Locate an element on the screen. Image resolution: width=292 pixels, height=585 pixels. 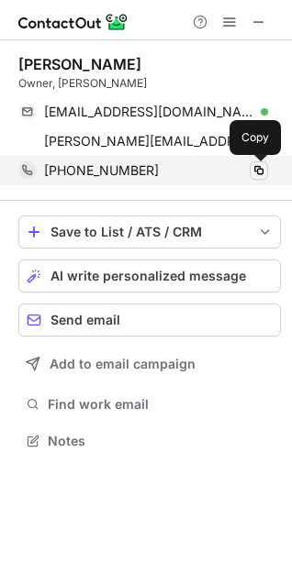
img: ContactOut v5.3.10 is located at coordinates (73, 22).